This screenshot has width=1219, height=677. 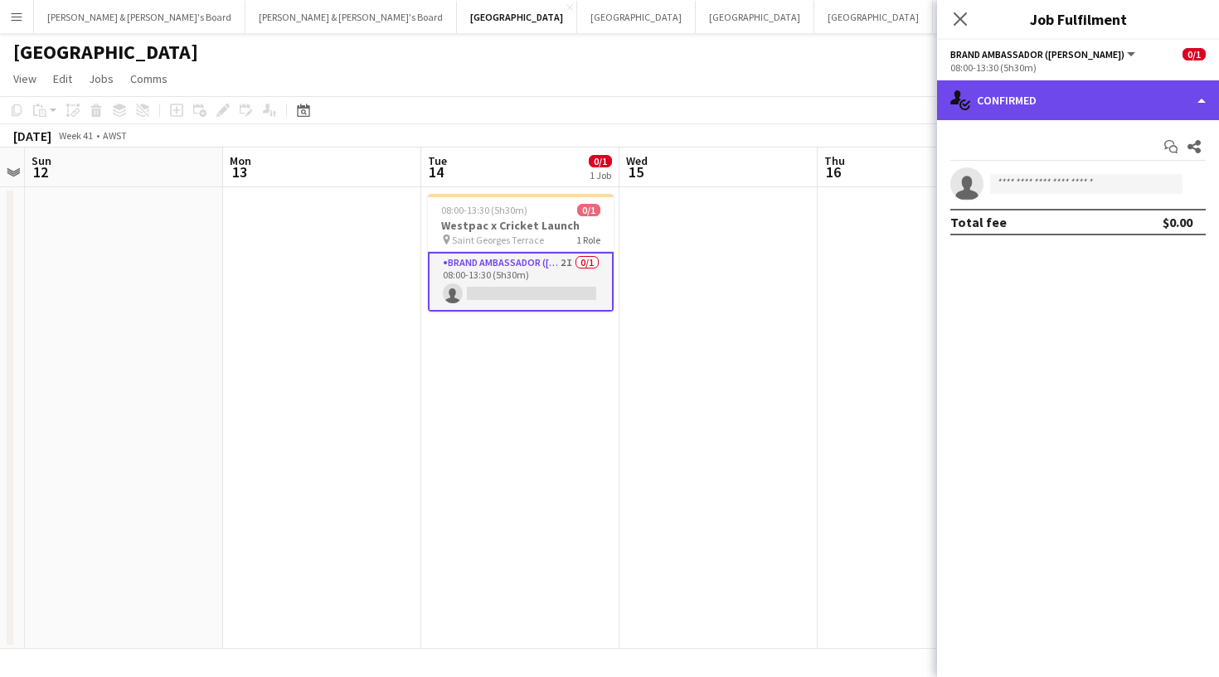 What do you see at coordinates (25, 79) in the screenshot?
I see `span: View` at bounding box center [25, 79].